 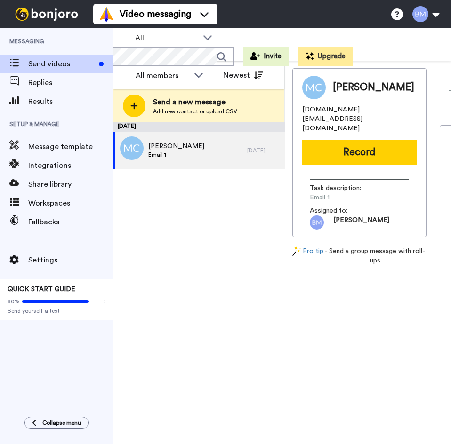 I want to click on div: - Send a group message with roll-ups, so click(x=359, y=256).